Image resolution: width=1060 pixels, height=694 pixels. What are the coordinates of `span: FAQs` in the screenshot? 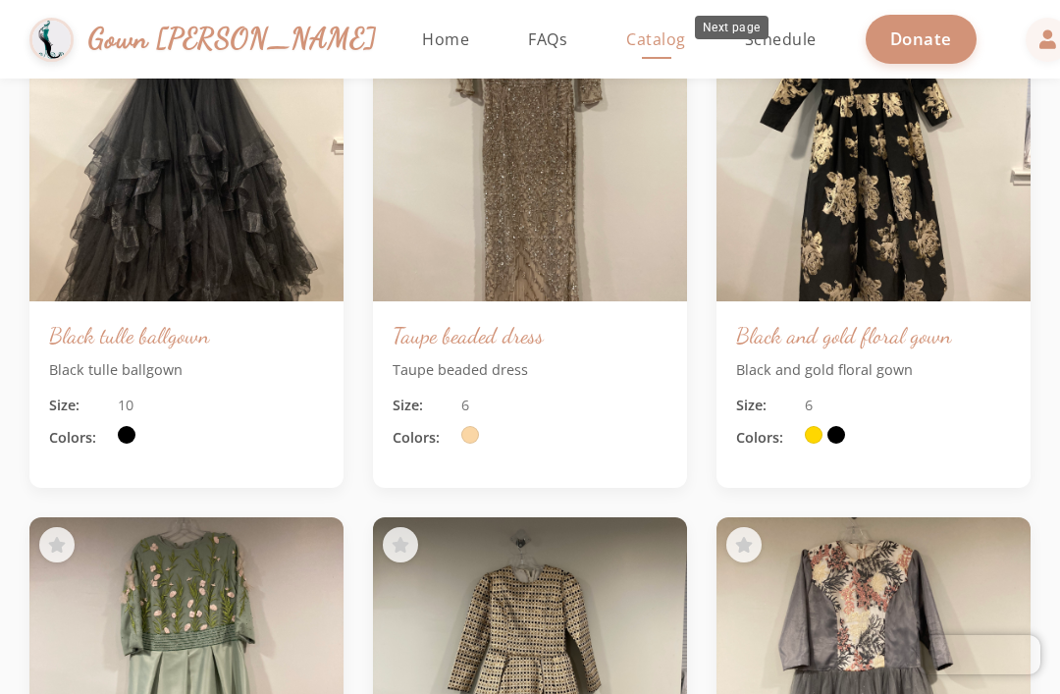 It's located at (548, 39).